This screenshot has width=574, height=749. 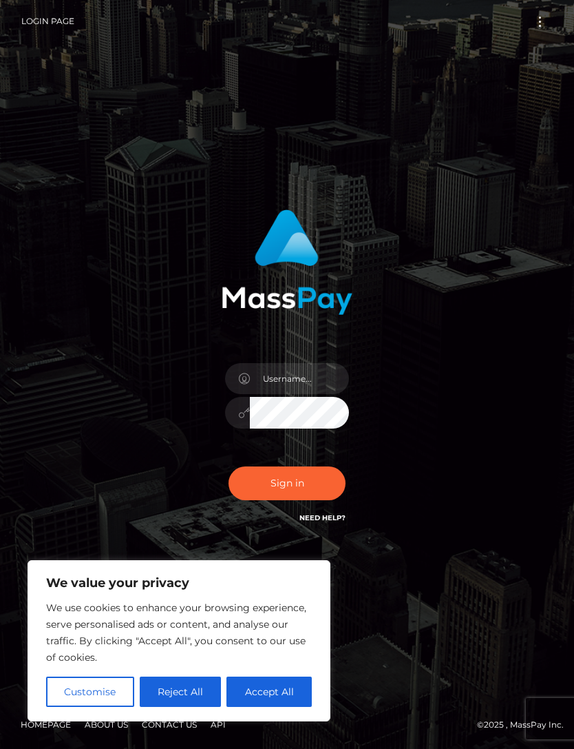 I want to click on a: About Us, so click(x=106, y=724).